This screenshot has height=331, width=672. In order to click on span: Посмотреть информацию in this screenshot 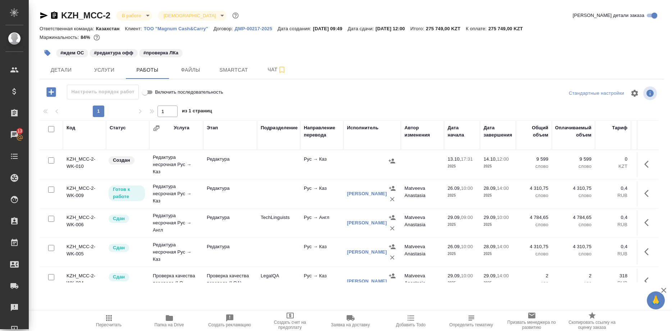, I will do `click(651, 93)`.